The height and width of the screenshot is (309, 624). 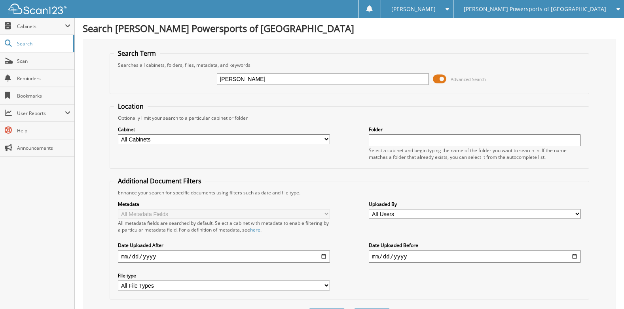 What do you see at coordinates (223, 276) in the screenshot?
I see `label: File type` at bounding box center [223, 276].